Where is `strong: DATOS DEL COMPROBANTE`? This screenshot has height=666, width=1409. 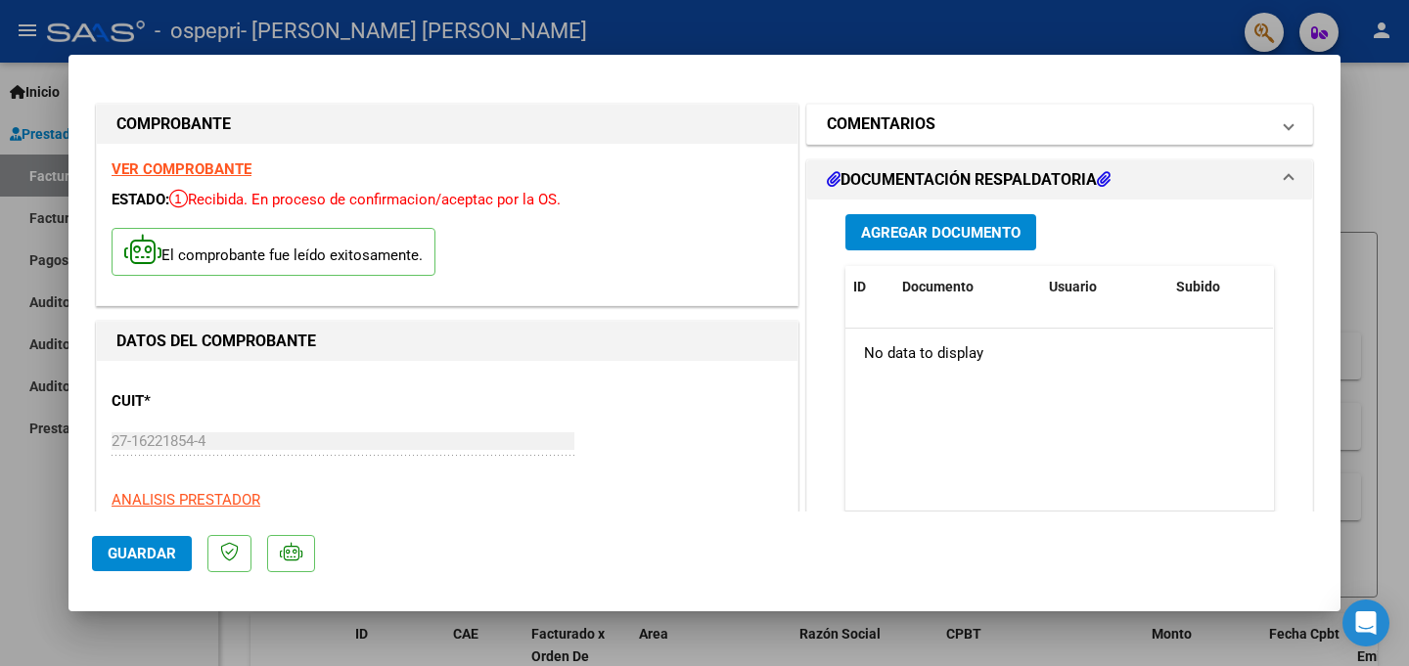
strong: DATOS DEL COMPROBANTE is located at coordinates (216, 341).